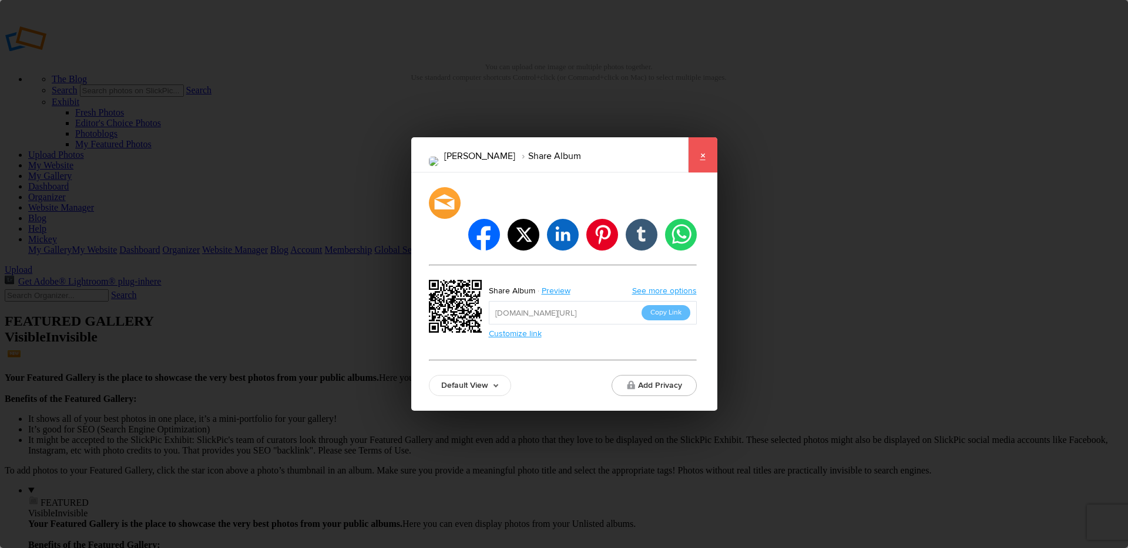 Image resolution: width=1128 pixels, height=548 pixels. Describe the element at coordinates (433, 161) in the screenshot. I see `img: Roy_Mosteller_250918_035.png` at that location.